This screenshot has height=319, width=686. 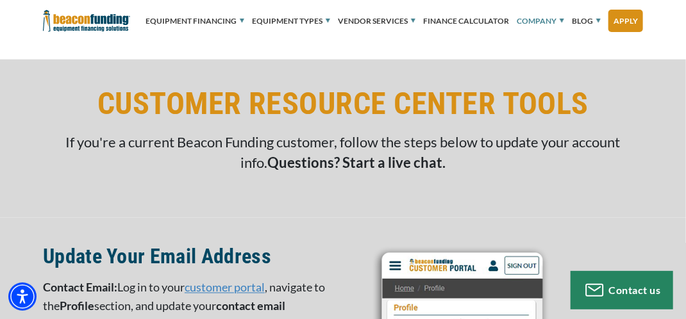 I want to click on span: customer portal, so click(x=225, y=288).